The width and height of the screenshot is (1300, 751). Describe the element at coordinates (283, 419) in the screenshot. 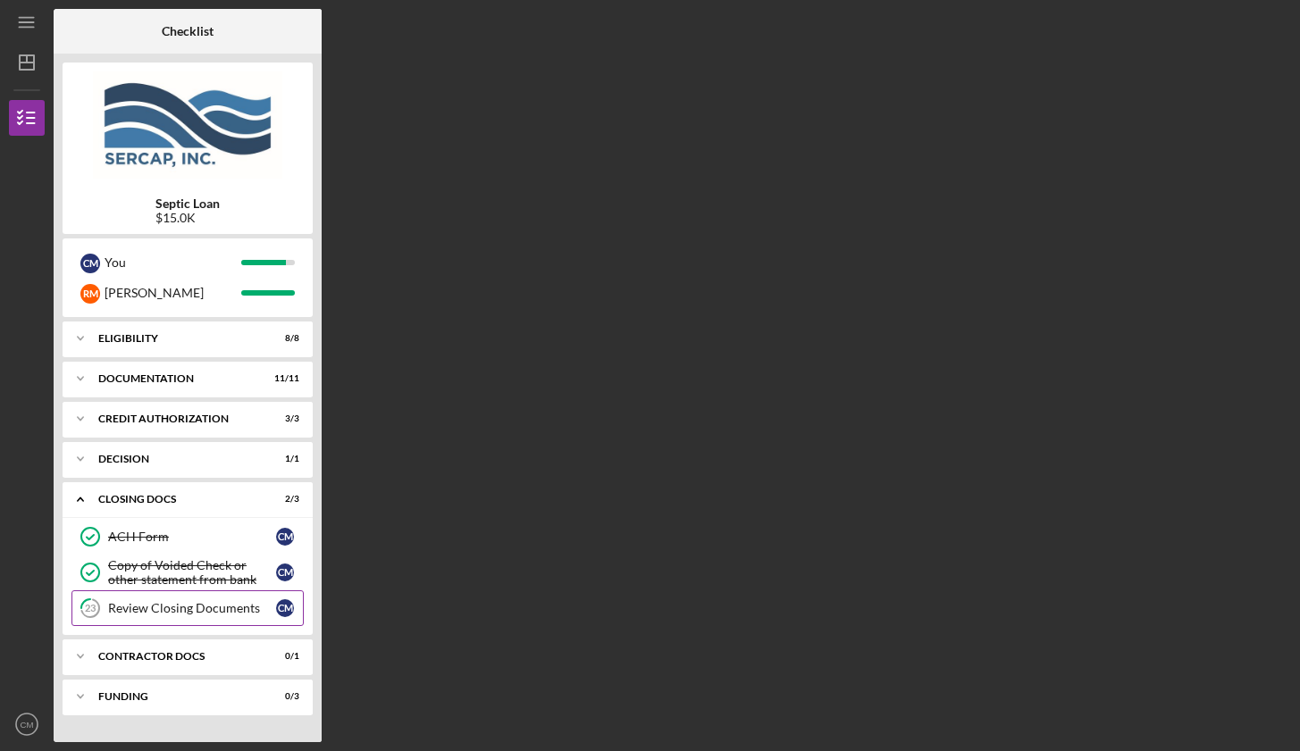

I see `div: 3 / 3` at that location.